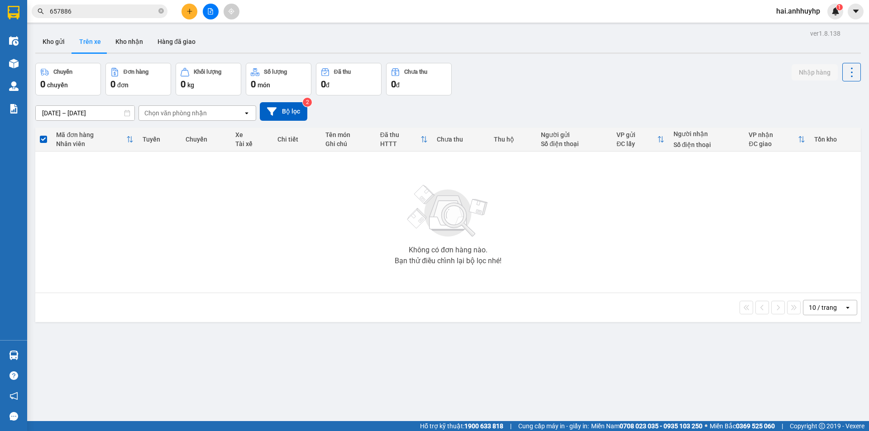  What do you see at coordinates (825, 33) in the screenshot?
I see `div: ver 1.8.138` at bounding box center [825, 33].